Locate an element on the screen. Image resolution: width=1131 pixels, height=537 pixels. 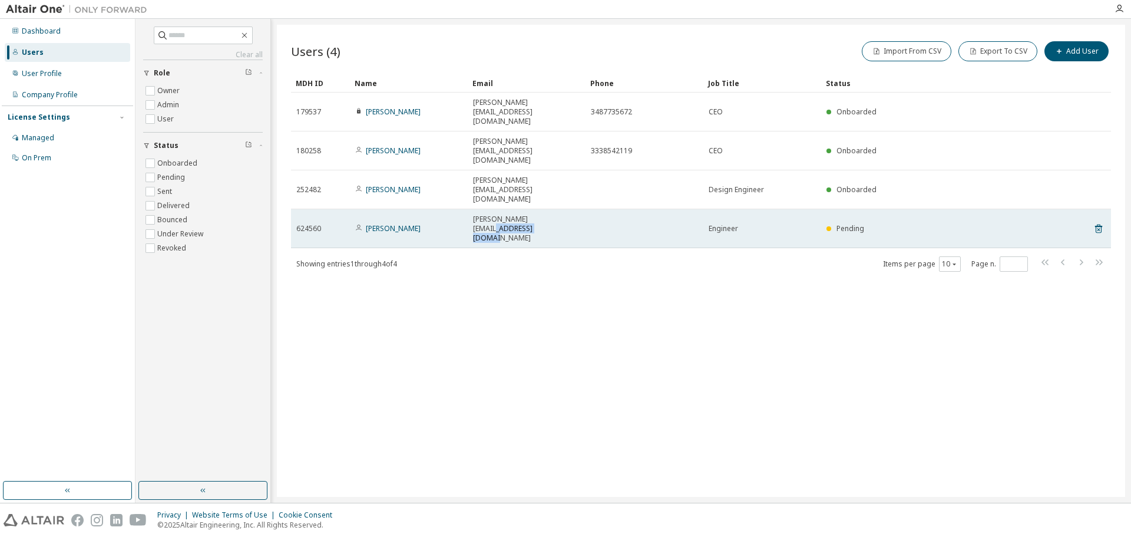
span: Showing entries 1 through 4 of 4 is located at coordinates (346, 263).